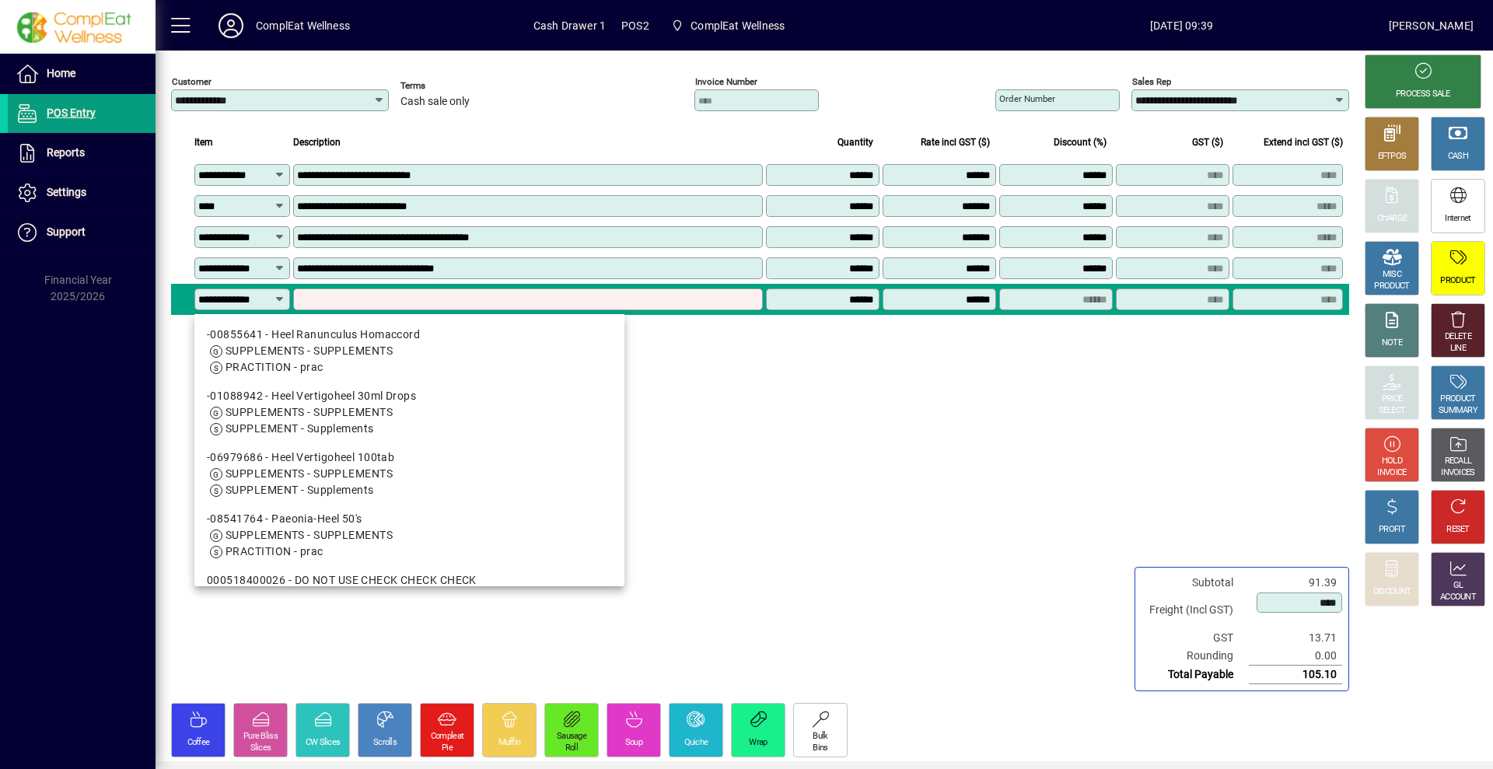 Image resolution: width=1493 pixels, height=769 pixels. I want to click on span: Home, so click(61, 73).